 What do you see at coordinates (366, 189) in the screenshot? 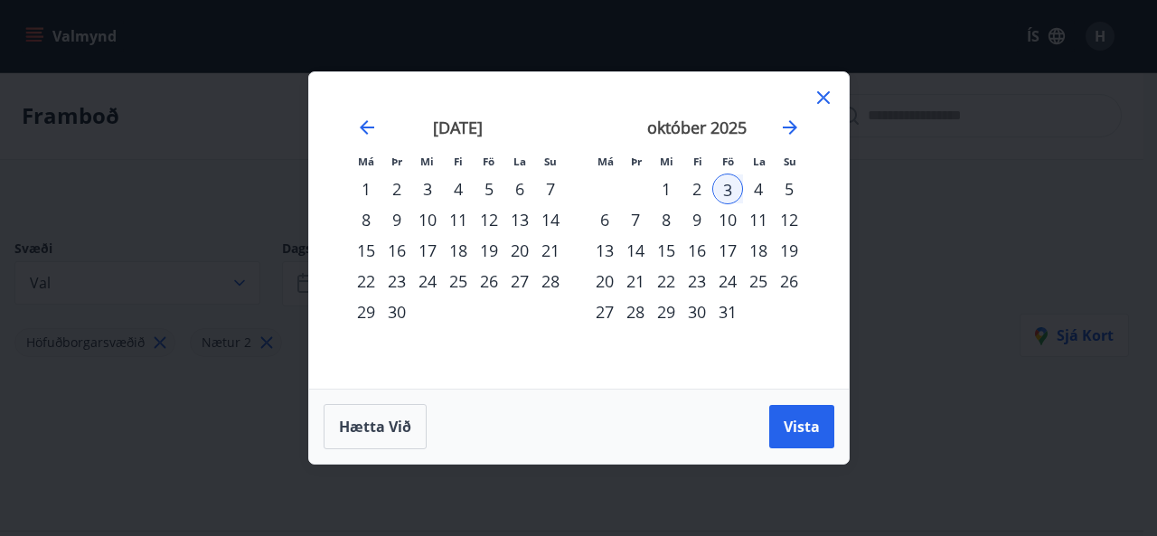
I see `td: Choose mánudagur, 1. september 2025 as your check-out date. It’s available.` at bounding box center [366, 189].